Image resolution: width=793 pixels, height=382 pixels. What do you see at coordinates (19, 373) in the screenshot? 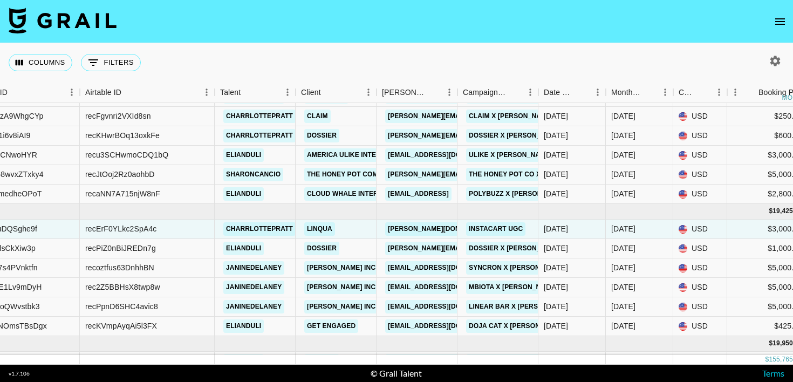
I see `div: v 1.7.106` at bounding box center [19, 373].